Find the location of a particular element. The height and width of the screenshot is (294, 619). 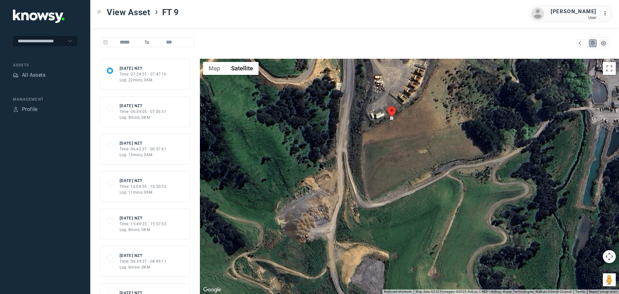

span: FT 9 is located at coordinates (170, 12).